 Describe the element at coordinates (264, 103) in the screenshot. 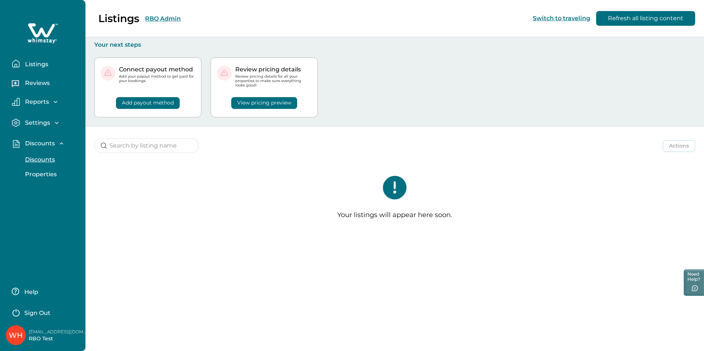

I see `button: View pricing preview` at that location.